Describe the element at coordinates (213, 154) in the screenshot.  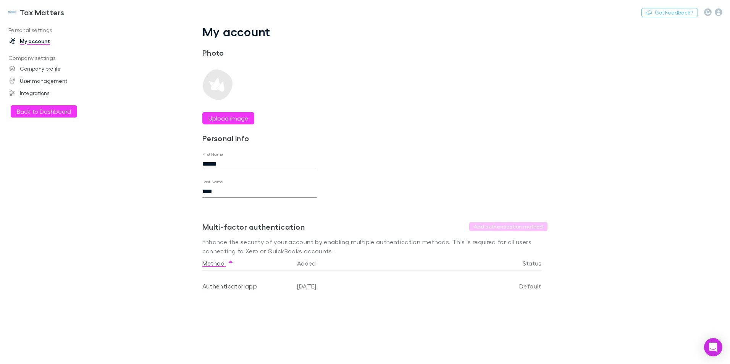
I see `label: First Name` at that location.